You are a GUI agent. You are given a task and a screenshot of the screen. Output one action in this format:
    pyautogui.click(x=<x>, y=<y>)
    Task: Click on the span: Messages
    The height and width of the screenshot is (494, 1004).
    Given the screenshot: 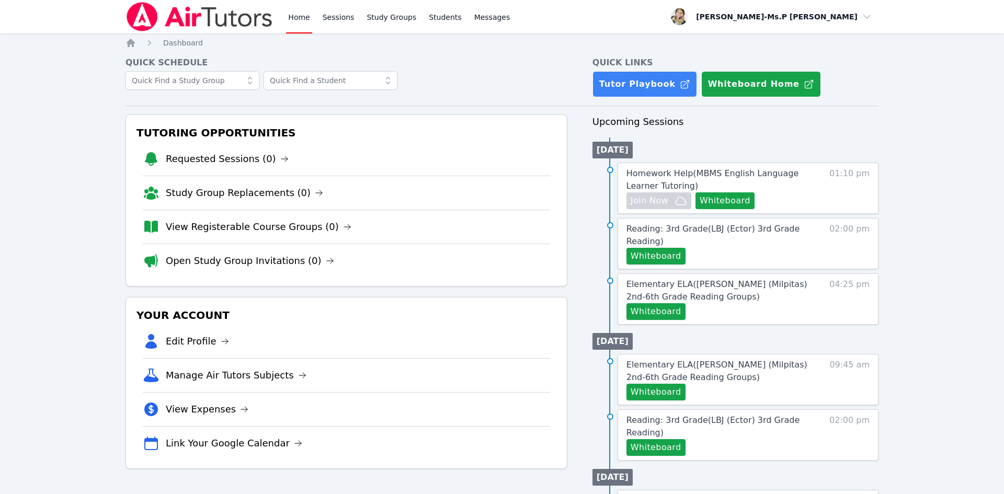 What is the action you would take?
    pyautogui.click(x=492, y=17)
    